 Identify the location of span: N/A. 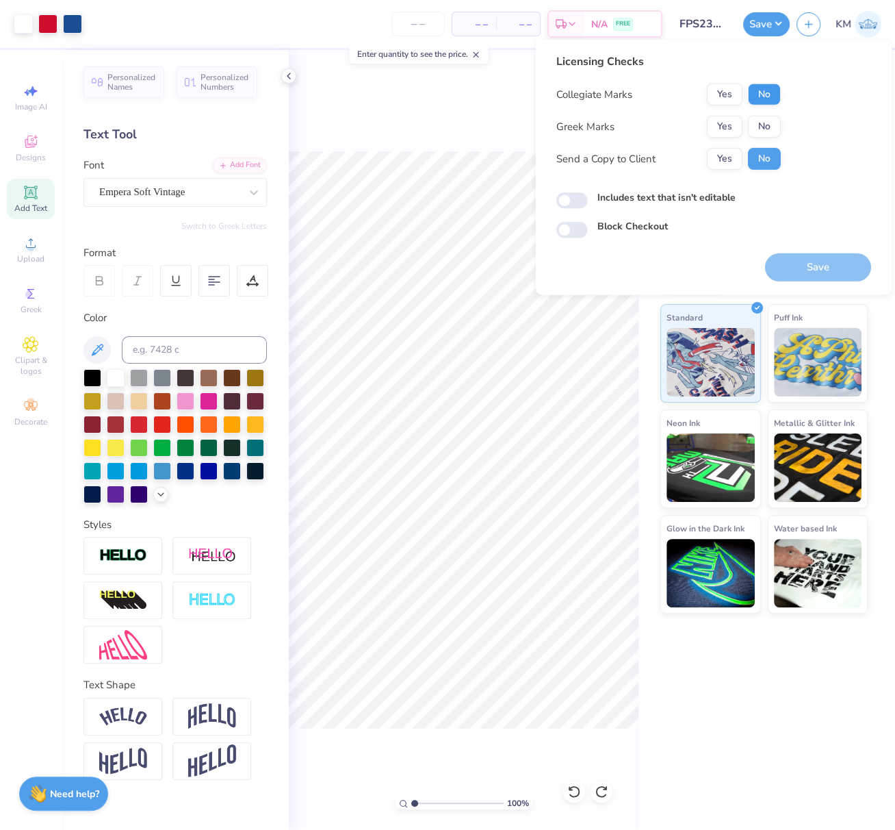
(600, 24).